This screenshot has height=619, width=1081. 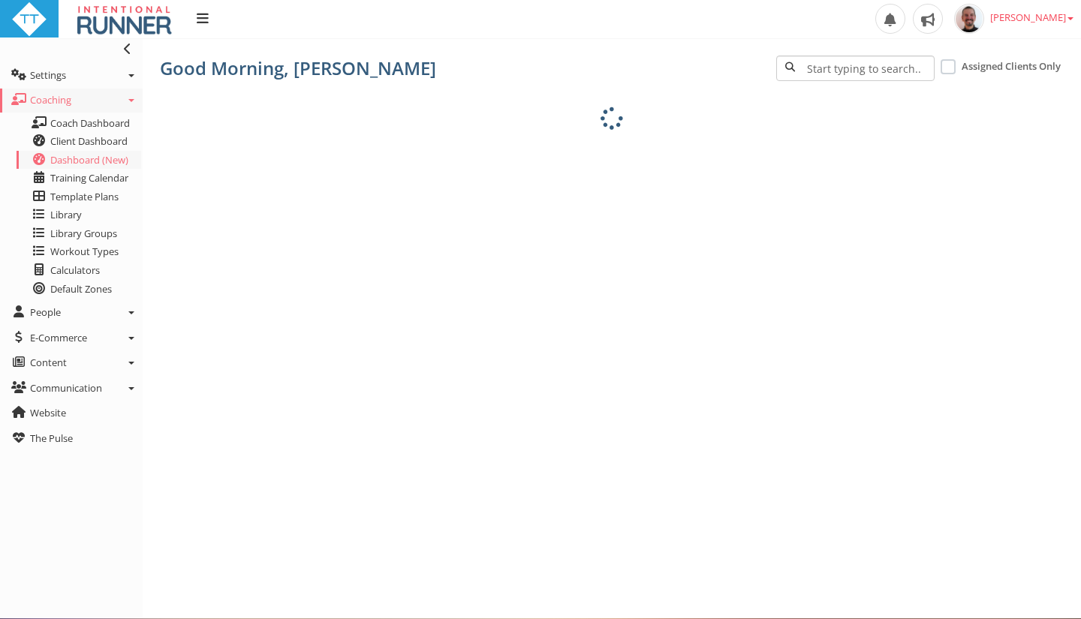 What do you see at coordinates (79, 270) in the screenshot?
I see `a: Calculators` at bounding box center [79, 270].